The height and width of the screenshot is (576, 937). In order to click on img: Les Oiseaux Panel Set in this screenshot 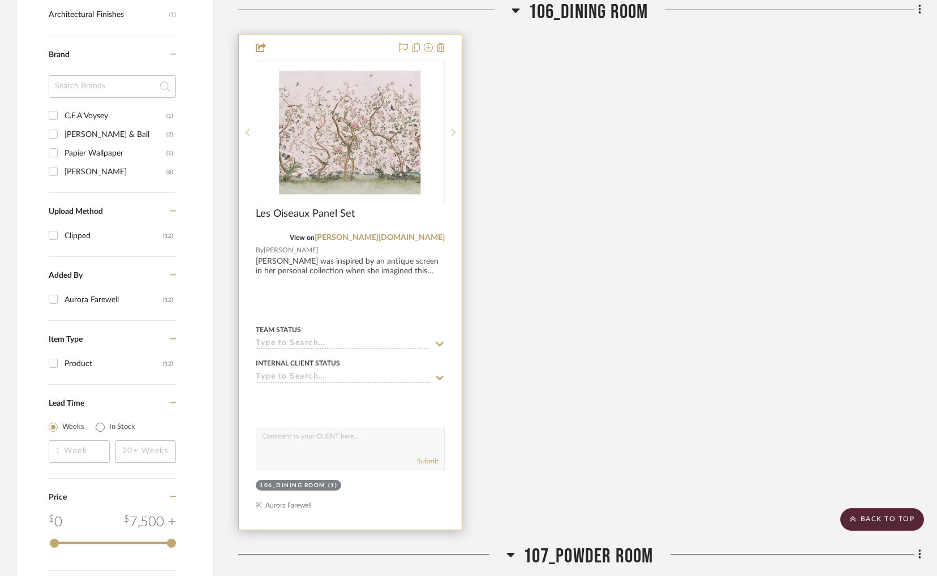, I will do `click(350, 132)`.